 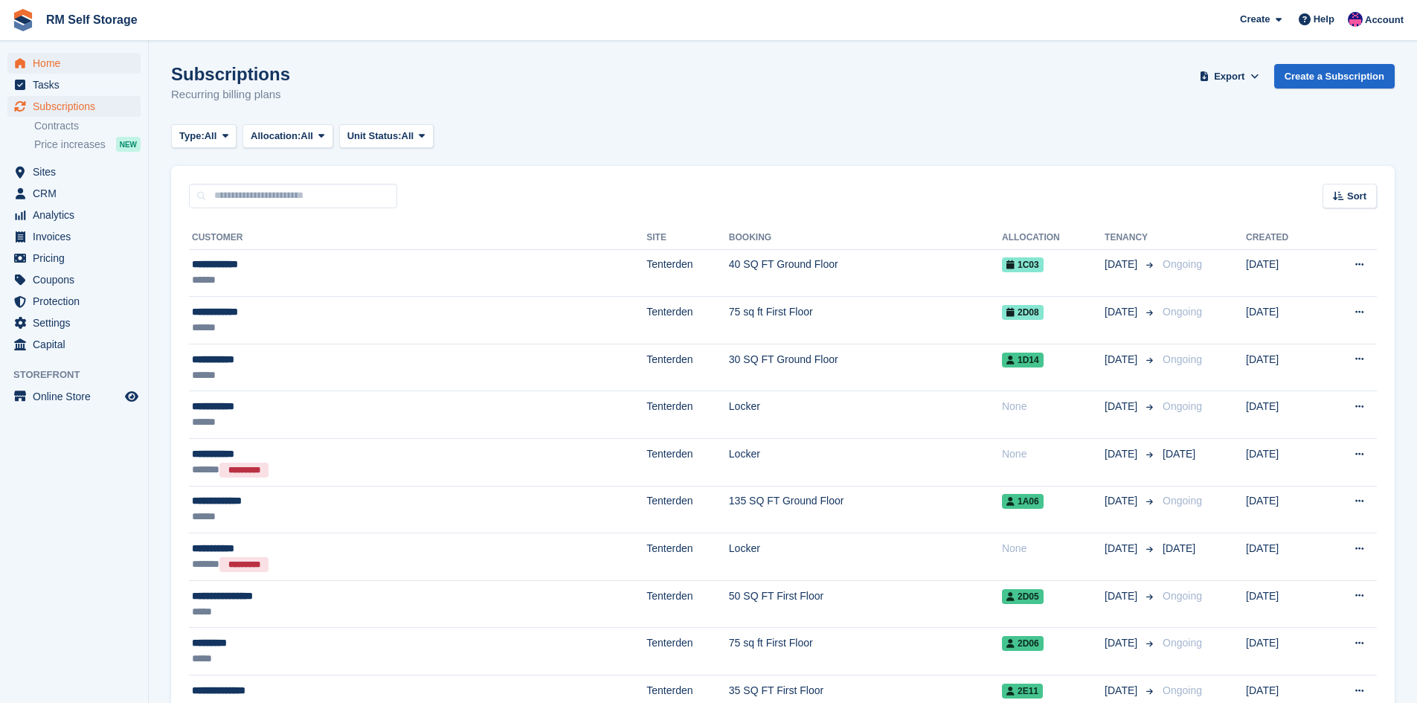 What do you see at coordinates (80, 375) in the screenshot?
I see `span: Storefront` at bounding box center [80, 375].